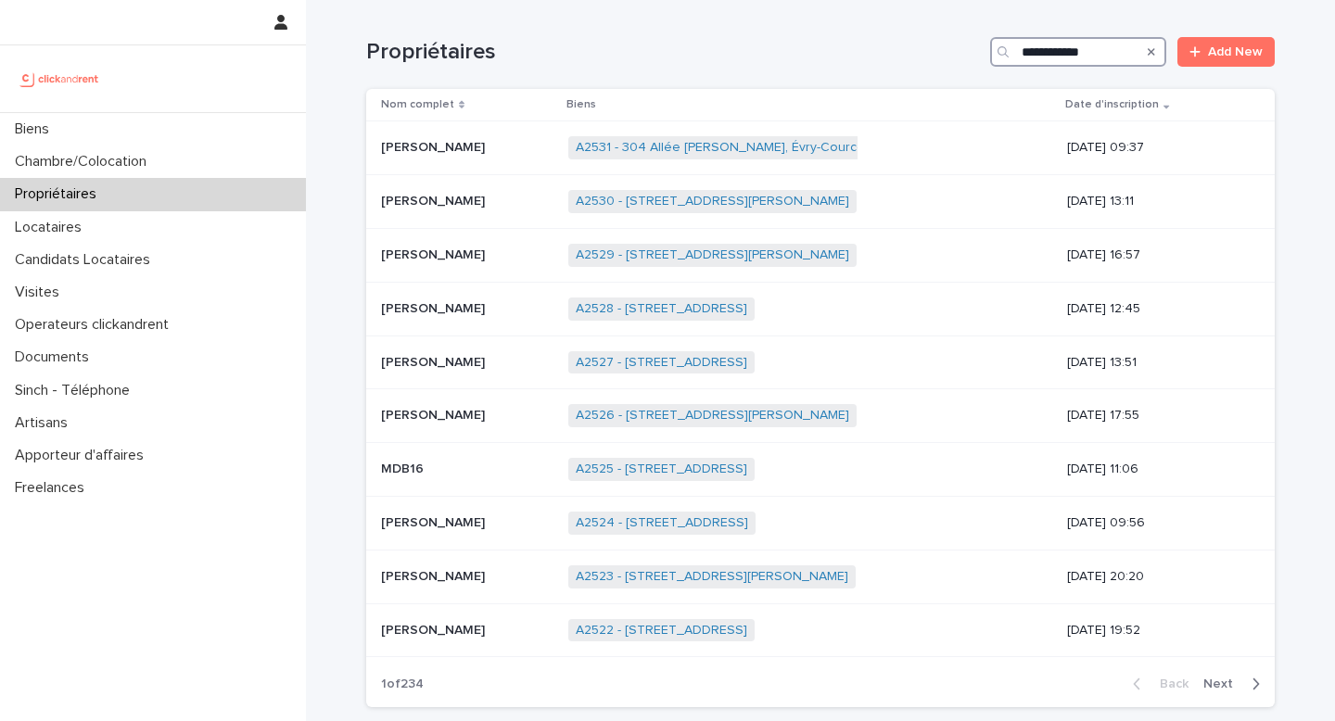 Image resolution: width=1335 pixels, height=721 pixels. Describe the element at coordinates (1078, 52) in the screenshot. I see `div: Search` at that location.